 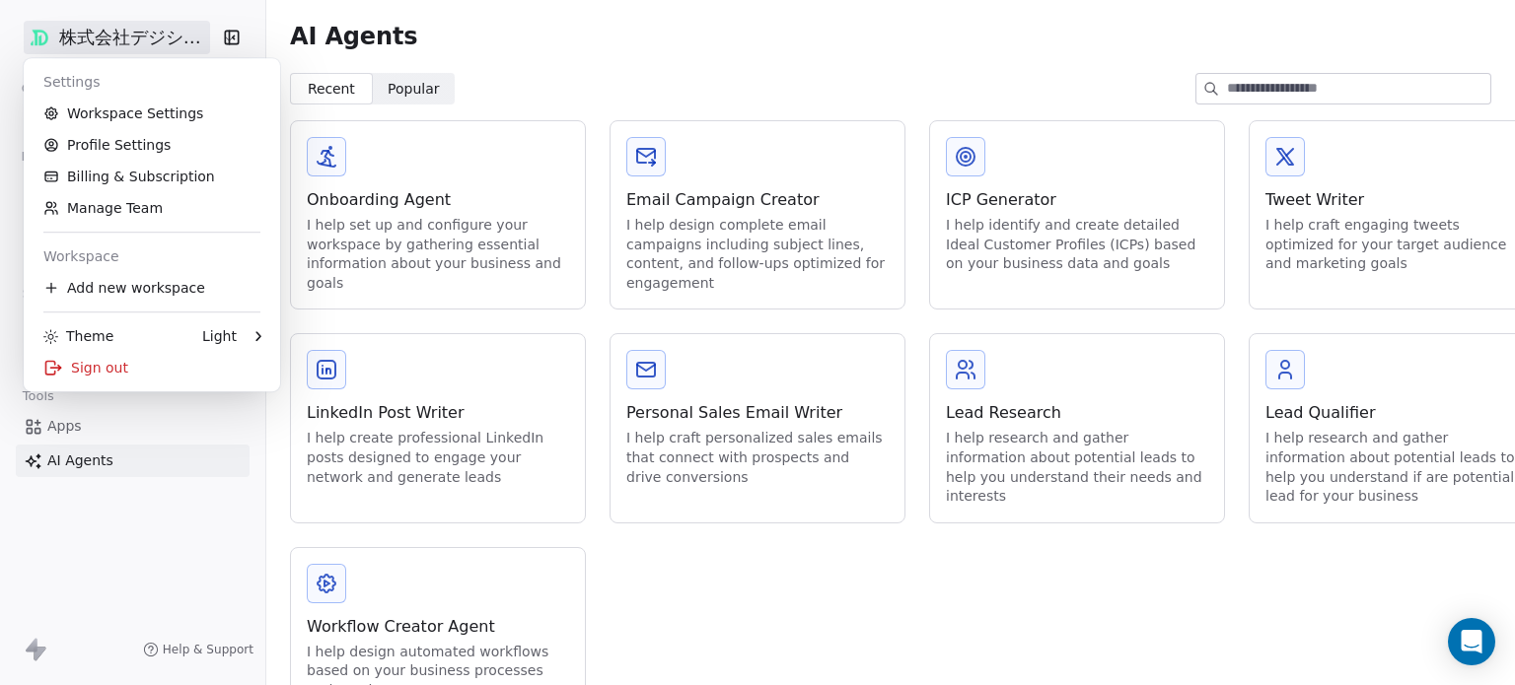 What do you see at coordinates (152, 82) in the screenshot?
I see `div: Settings` at bounding box center [152, 82].